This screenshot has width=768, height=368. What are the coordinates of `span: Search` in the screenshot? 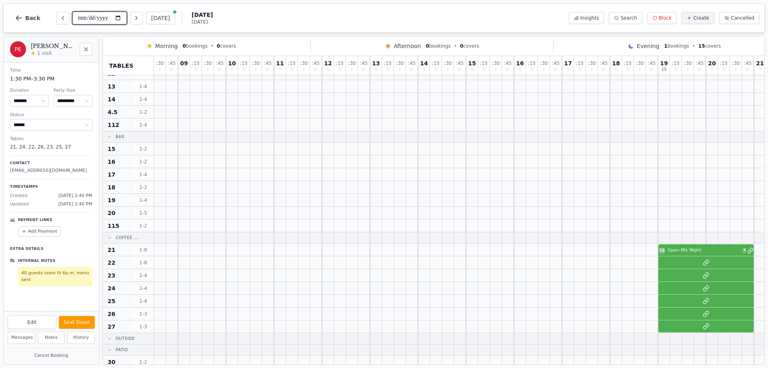 It's located at (629, 18).